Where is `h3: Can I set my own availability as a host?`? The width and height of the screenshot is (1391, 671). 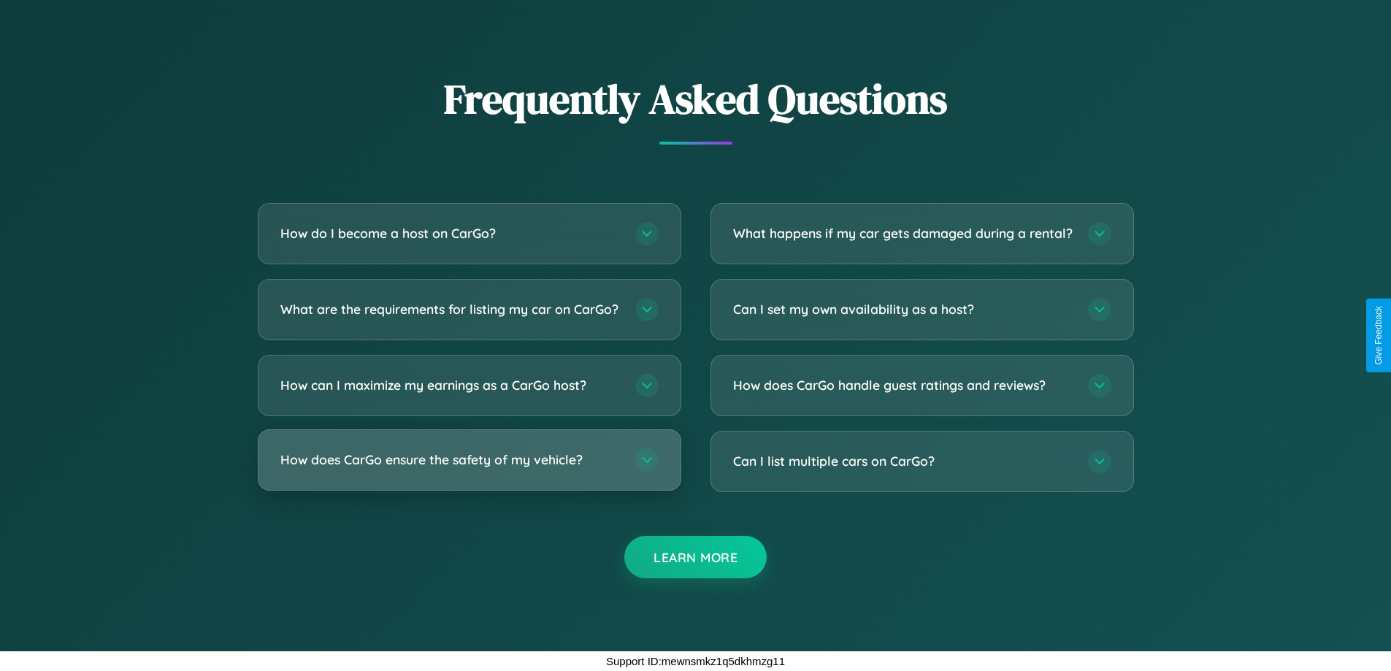 h3: Can I set my own availability as a host? is located at coordinates (903, 309).